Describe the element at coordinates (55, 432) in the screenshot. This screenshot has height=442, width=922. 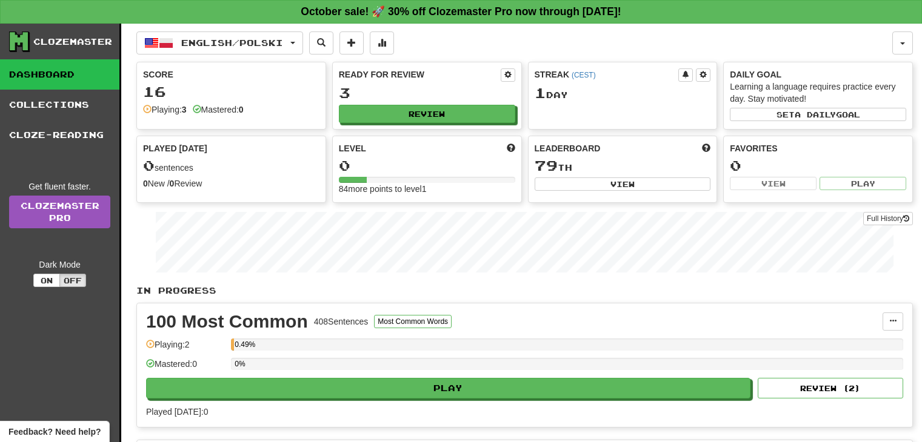
I see `span: Open feedback widget` at that location.